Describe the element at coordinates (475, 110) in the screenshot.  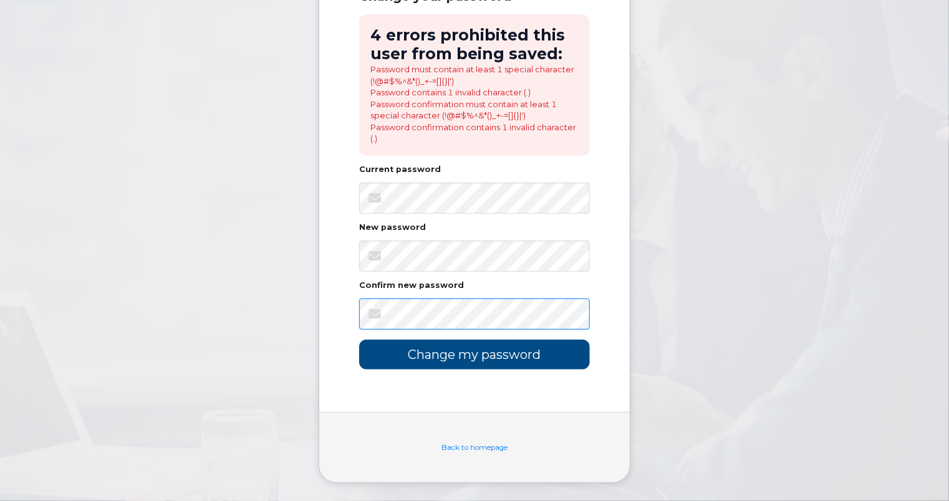
I see `li: Password confirmation must contain at least 1 special character (!@#$%^&*()_+-=[]{}|')` at that location.